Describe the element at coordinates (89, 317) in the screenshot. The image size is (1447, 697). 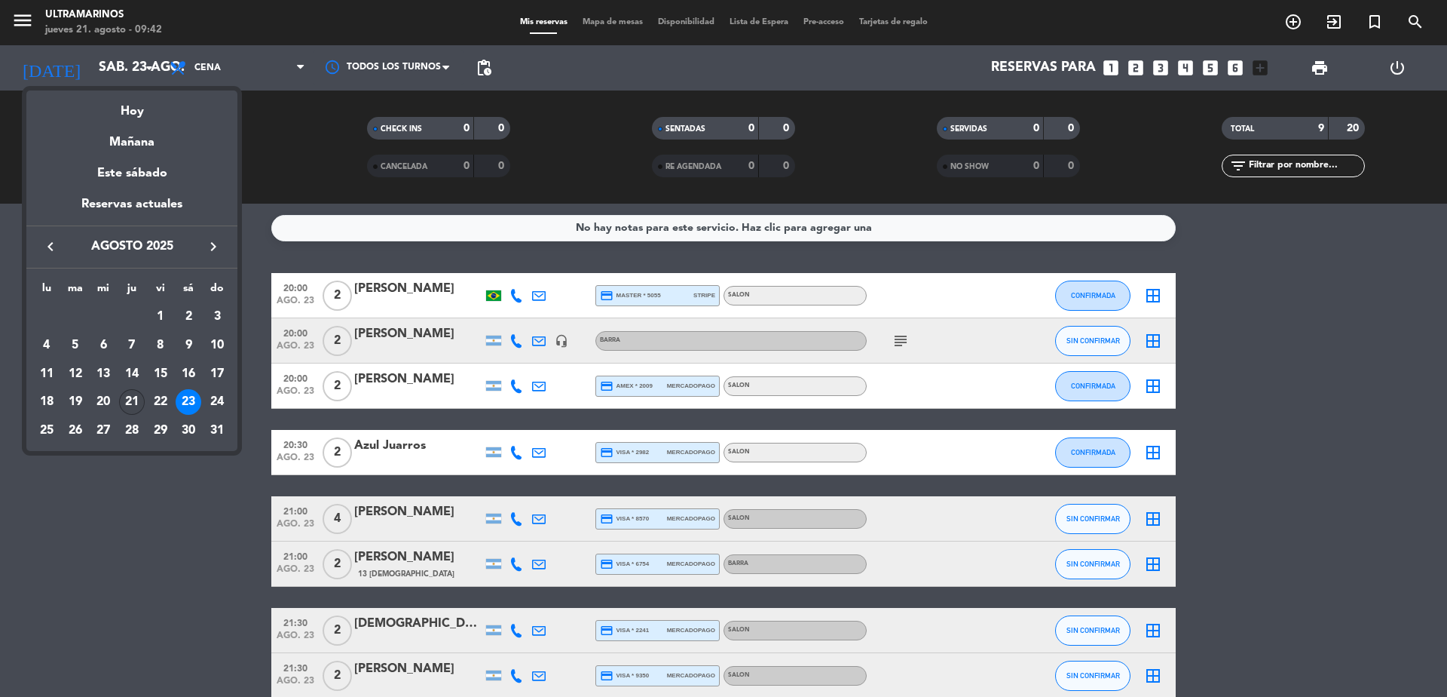
I see `td: AGO.` at that location.